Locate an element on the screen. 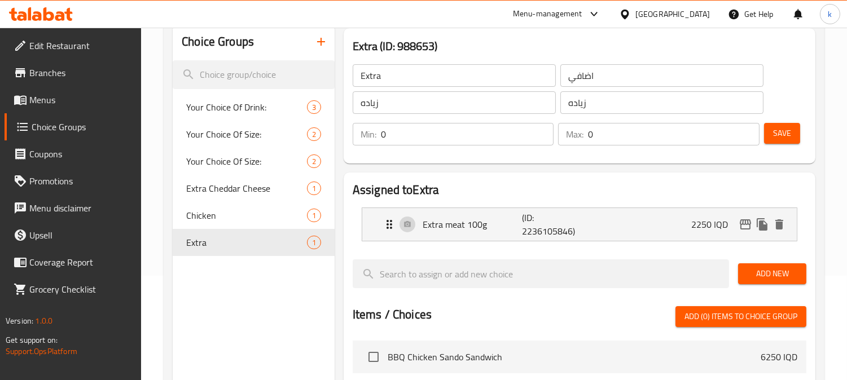  div: Extra Cheddar Cheese1 is located at coordinates (253, 189).